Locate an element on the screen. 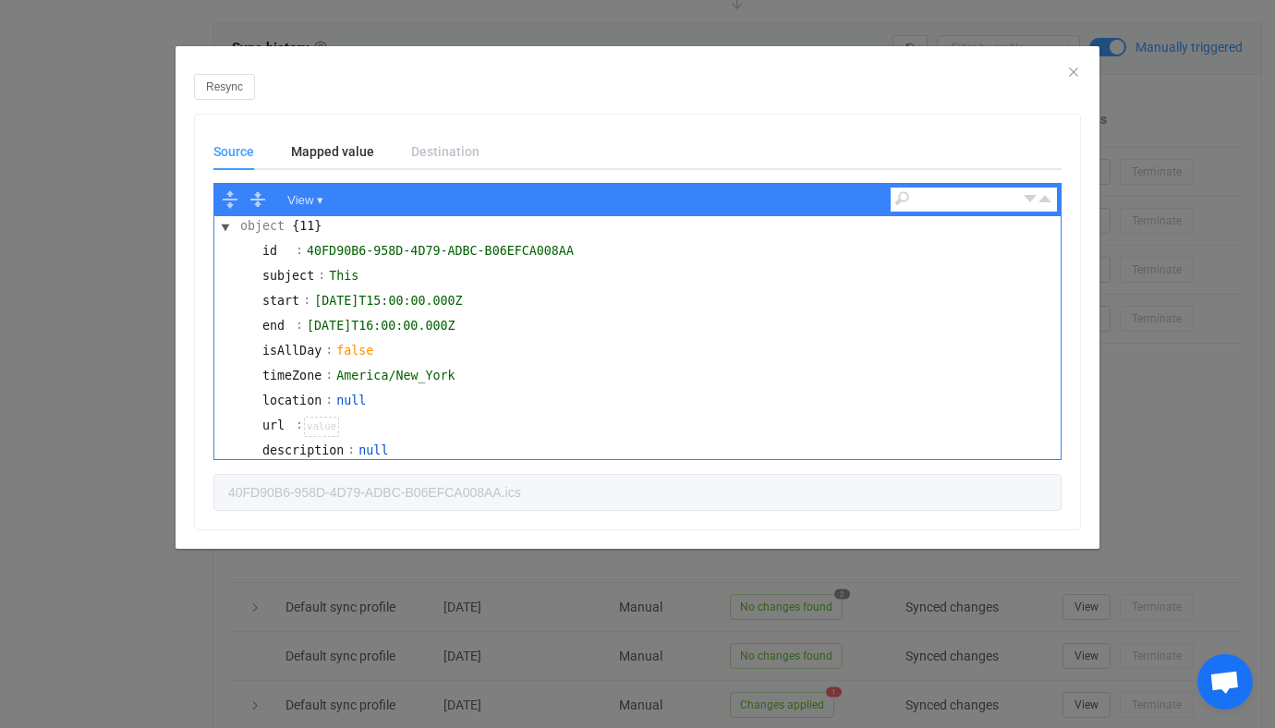 The width and height of the screenshot is (1275, 728). div: This is located at coordinates (344, 277).